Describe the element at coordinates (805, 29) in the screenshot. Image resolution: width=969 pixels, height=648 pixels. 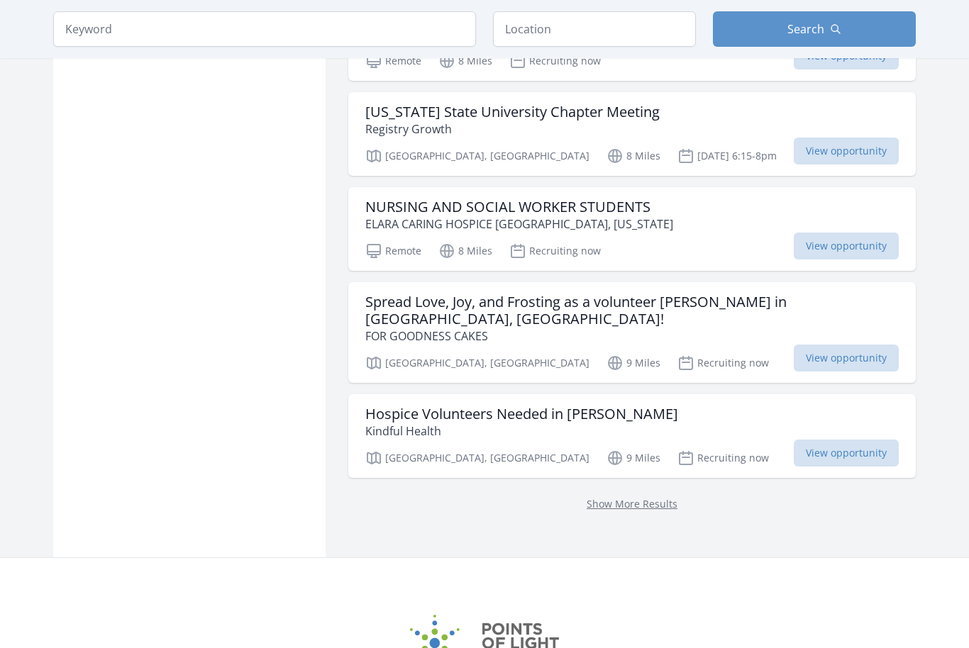
I see `span: Search` at that location.